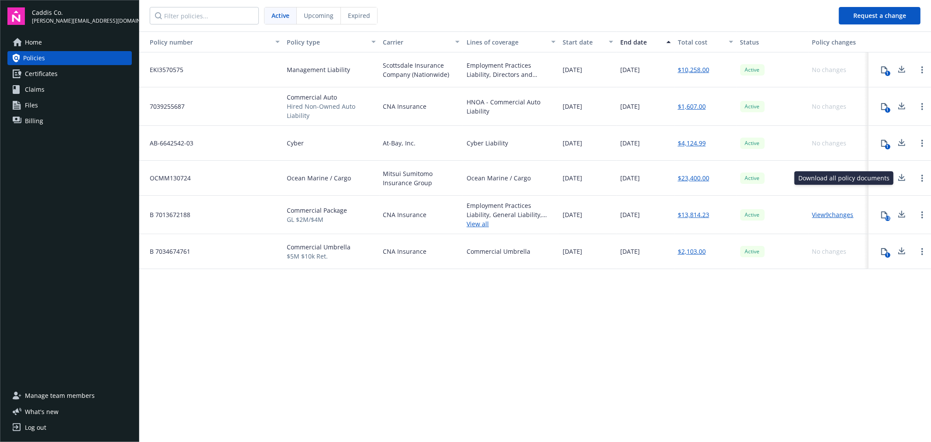 The height and width of the screenshot is (442, 931). I want to click on div: Cyber Liability, so click(487, 143).